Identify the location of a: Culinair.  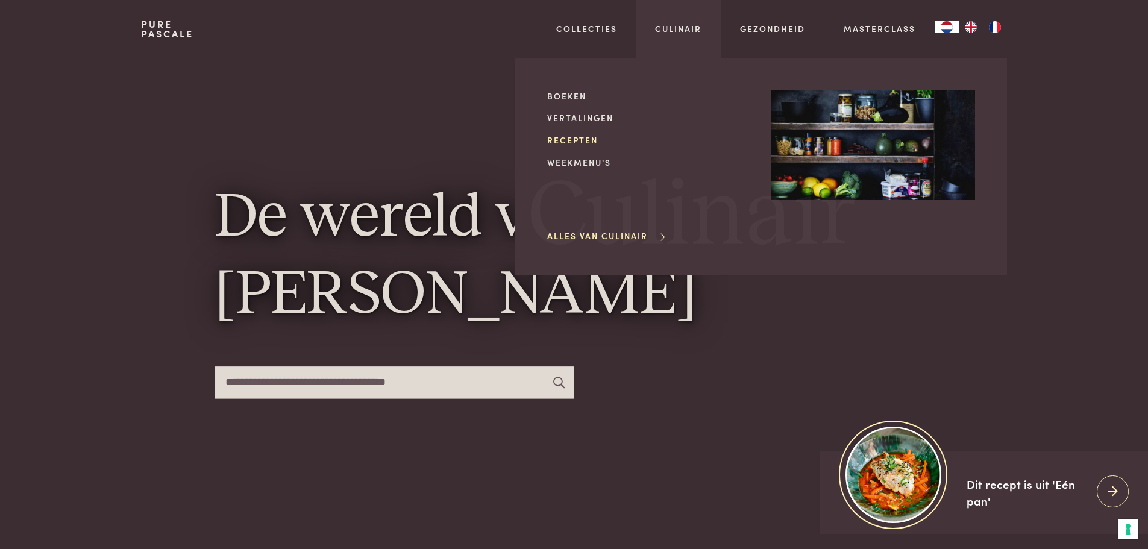
(678, 28).